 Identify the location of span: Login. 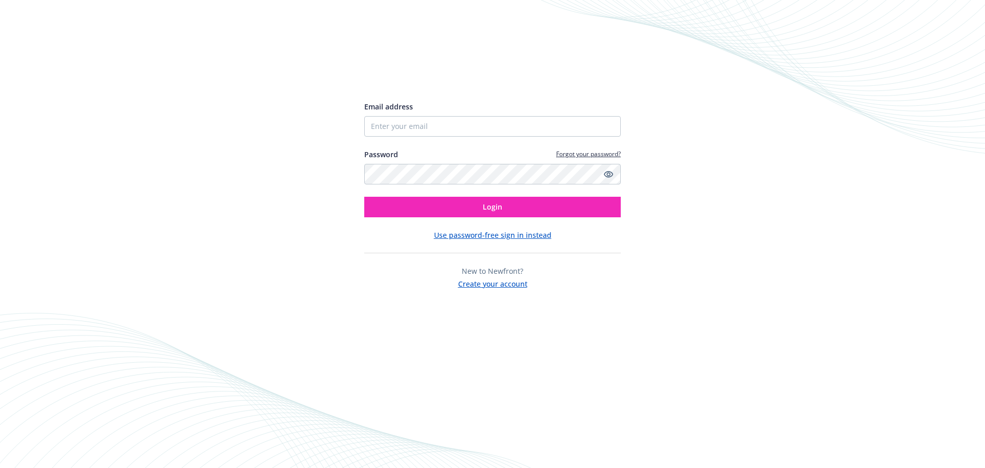
(493, 206).